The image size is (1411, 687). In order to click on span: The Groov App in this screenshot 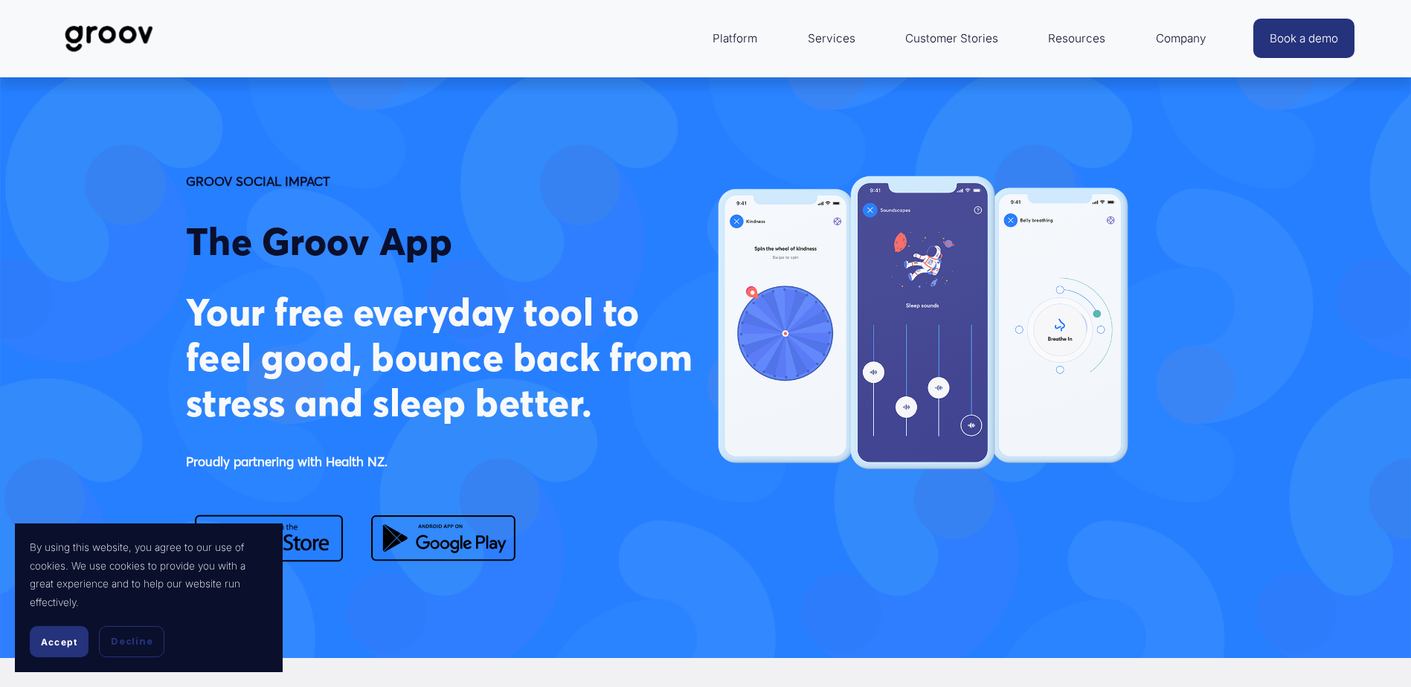, I will do `click(319, 241)`.